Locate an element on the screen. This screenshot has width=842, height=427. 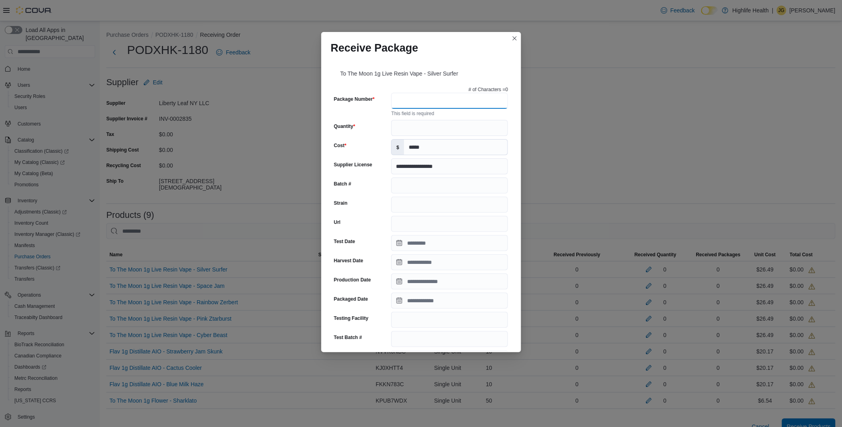
p: # of Characters = 0 is located at coordinates (488, 89).